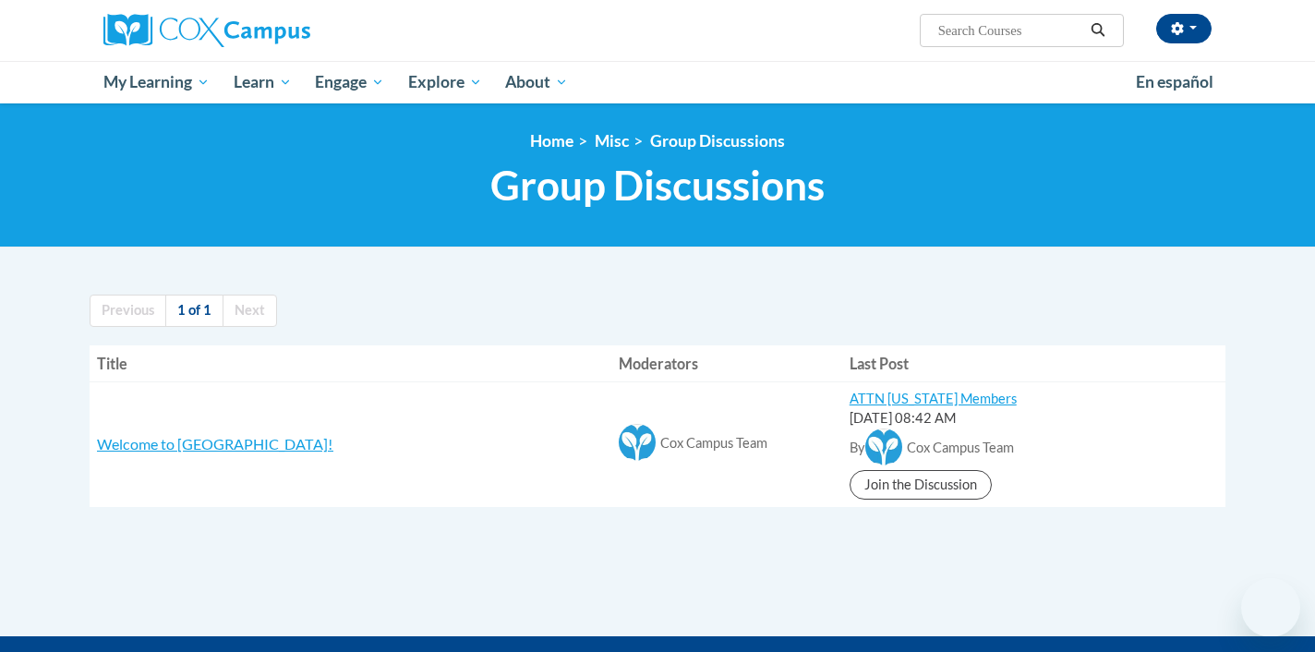 The image size is (1315, 652). Describe the element at coordinates (658, 310) in the screenshot. I see `nav: Page navigation col-md-12` at that location.